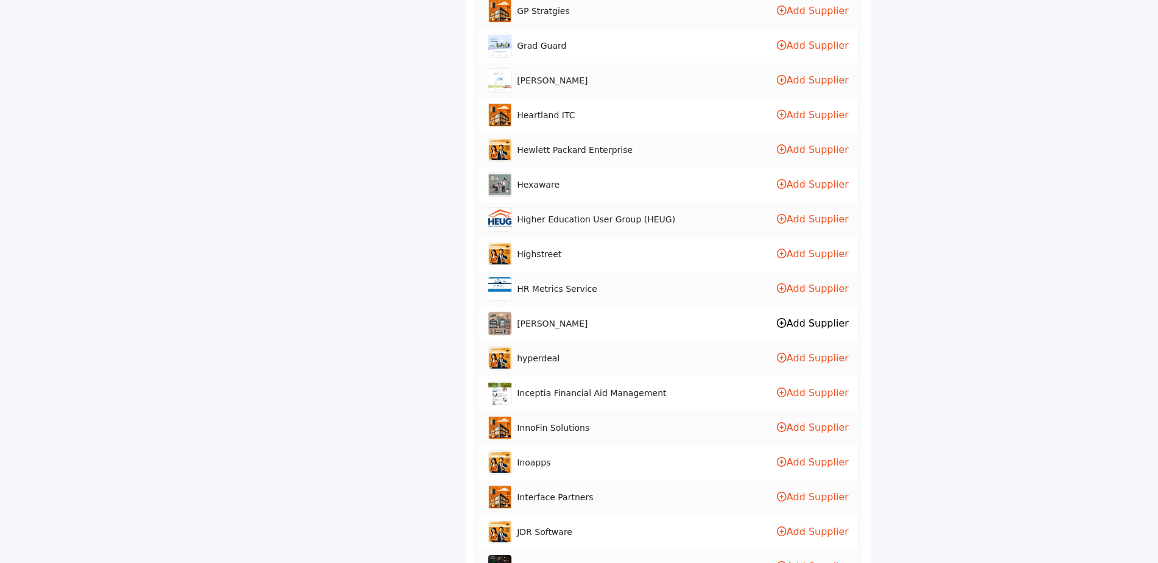 The width and height of the screenshot is (1158, 563). What do you see at coordinates (500, 254) in the screenshot?
I see `img: highstreet logo` at bounding box center [500, 254].